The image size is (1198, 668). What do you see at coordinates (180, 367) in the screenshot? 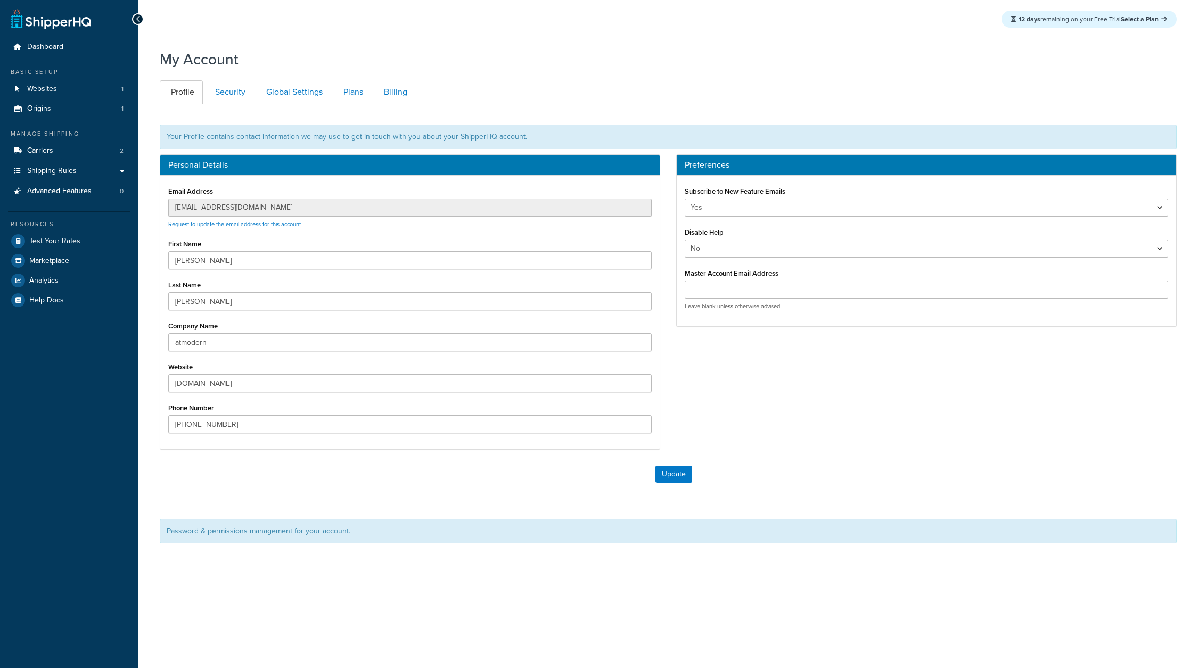
I see `label: Website` at bounding box center [180, 367].